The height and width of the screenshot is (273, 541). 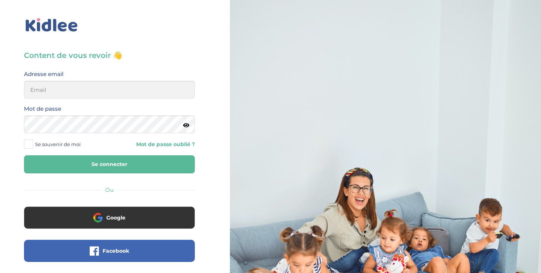 I want to click on label: Mot de passe, so click(x=42, y=109).